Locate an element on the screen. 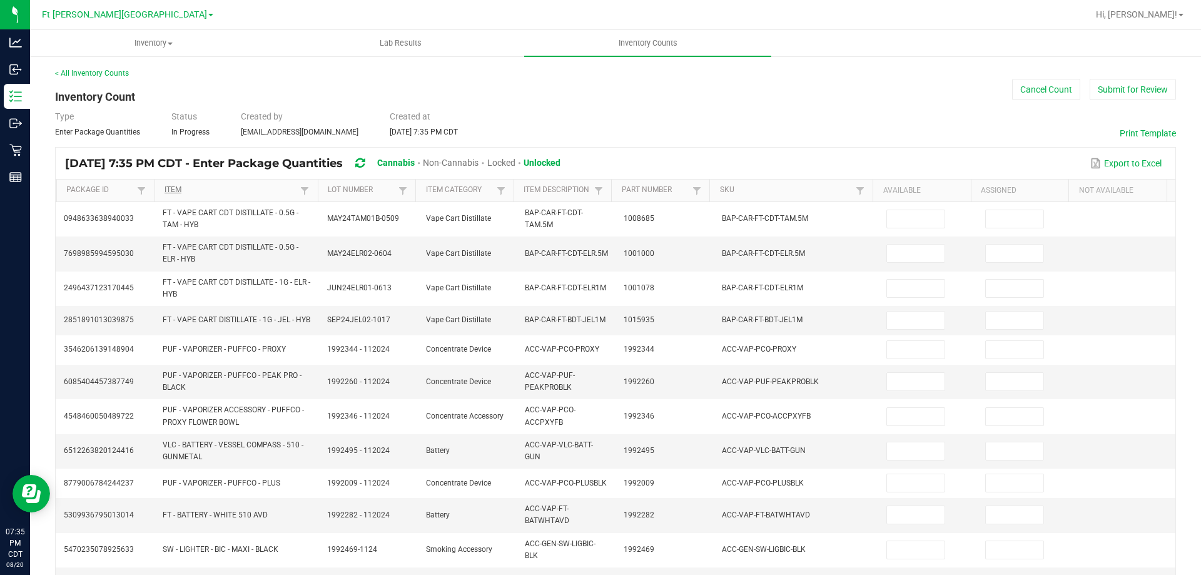 The width and height of the screenshot is (1201, 575). span: 1001078 is located at coordinates (638, 288).